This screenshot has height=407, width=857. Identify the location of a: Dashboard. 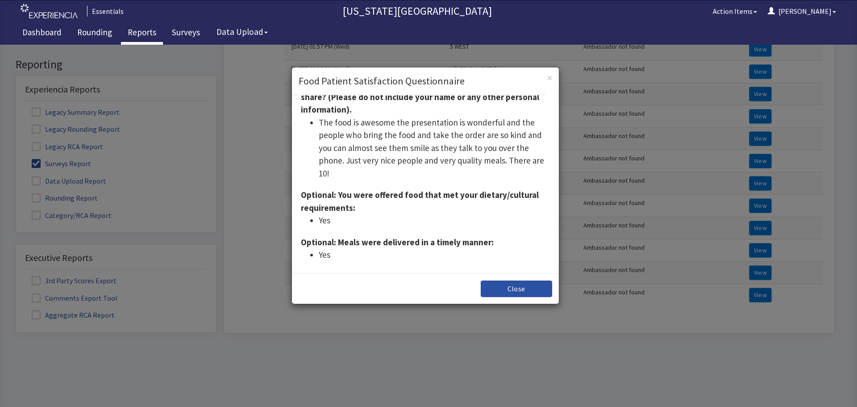
(42, 33).